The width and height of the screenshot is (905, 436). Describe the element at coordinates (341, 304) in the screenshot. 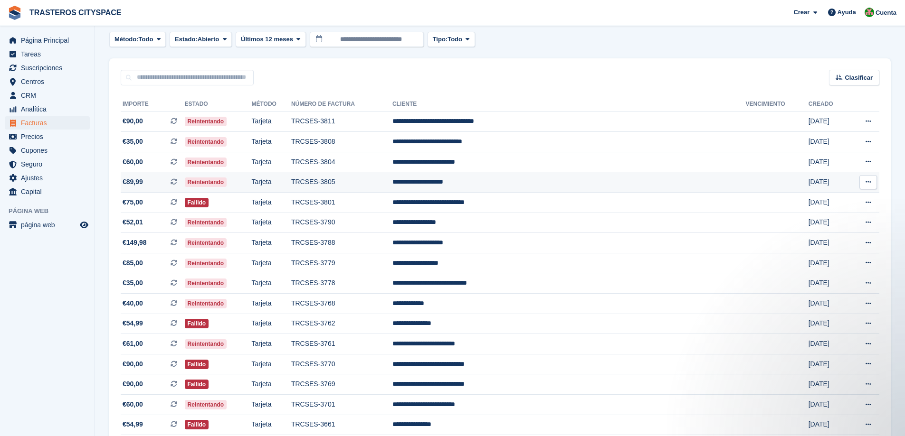

I see `td: TRCSES-3768` at that location.